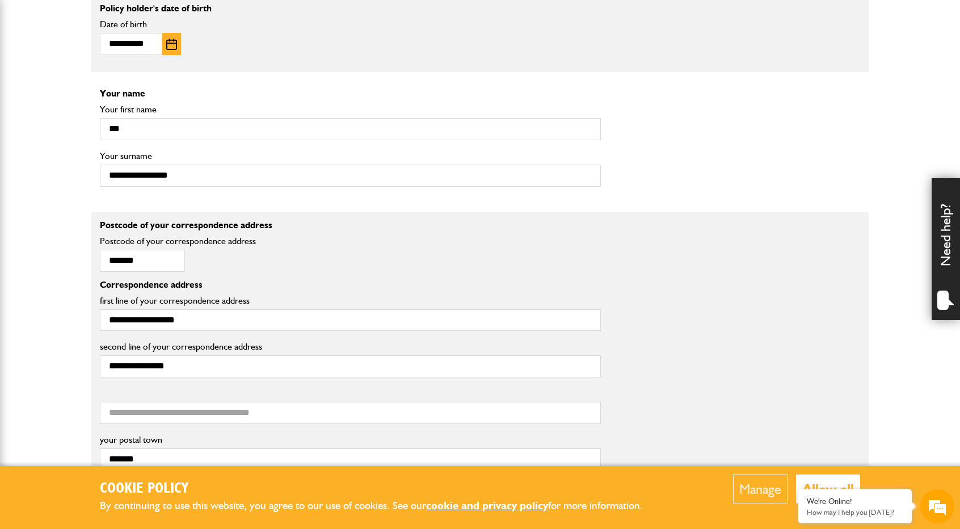 This screenshot has width=960, height=529. Describe the element at coordinates (350, 440) in the screenshot. I see `label: your postal town` at that location.